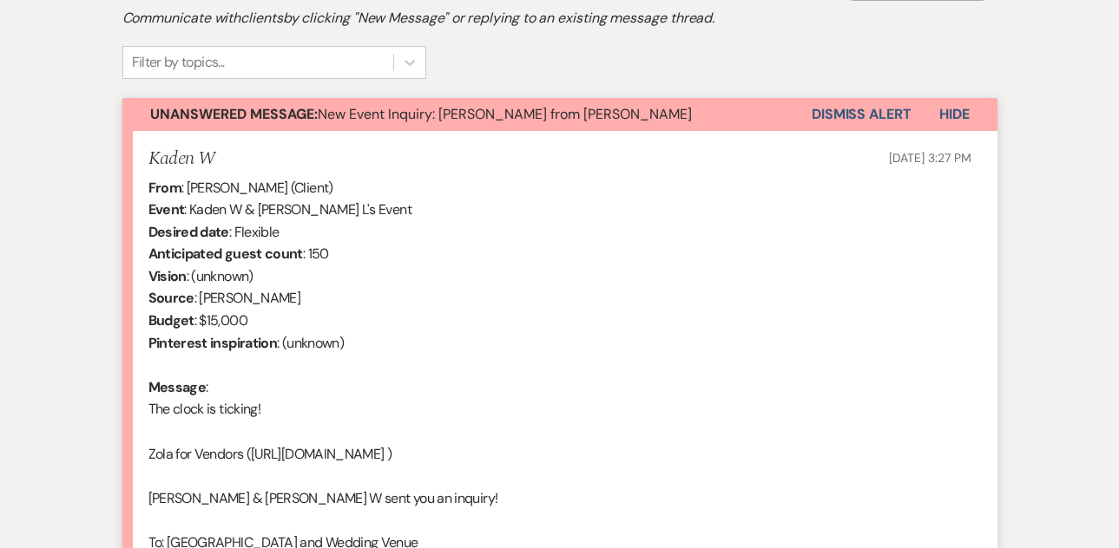 This screenshot has height=548, width=1119. What do you see at coordinates (181, 159) in the screenshot?
I see `h5: Kaden W` at bounding box center [181, 159].